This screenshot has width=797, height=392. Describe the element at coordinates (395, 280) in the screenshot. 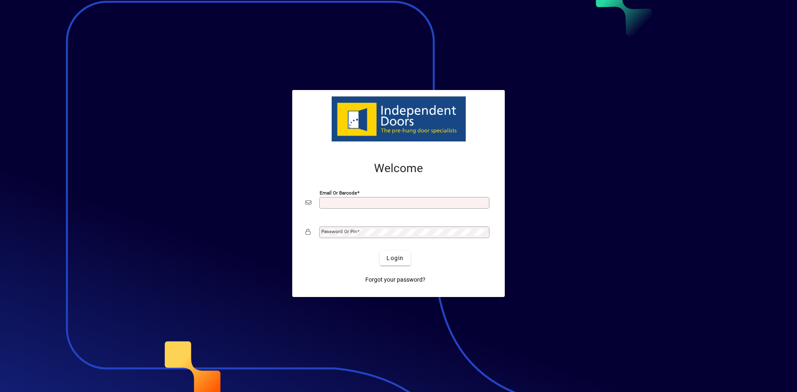

I see `a: Forgot your password?` at that location.